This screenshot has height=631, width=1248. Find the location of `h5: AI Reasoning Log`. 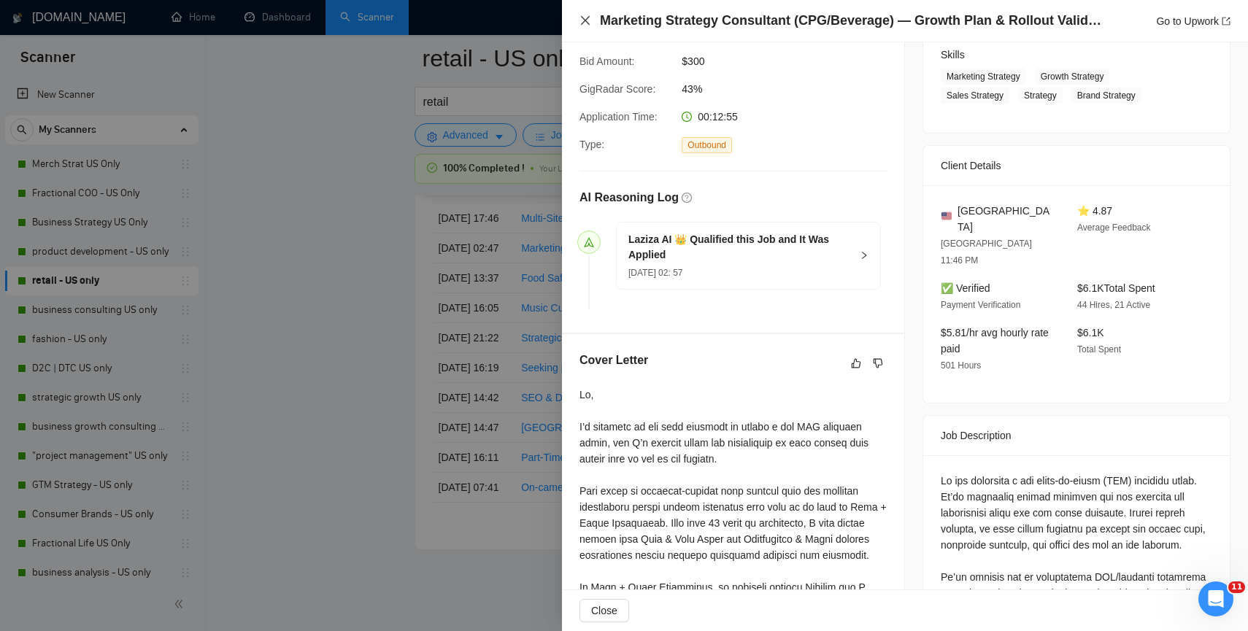

h5: AI Reasoning Log is located at coordinates (629, 198).